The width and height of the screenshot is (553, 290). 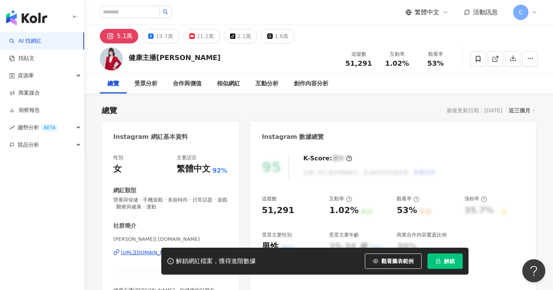 What do you see at coordinates (449, 261) in the screenshot?
I see `span: 解鎖` at bounding box center [449, 261].